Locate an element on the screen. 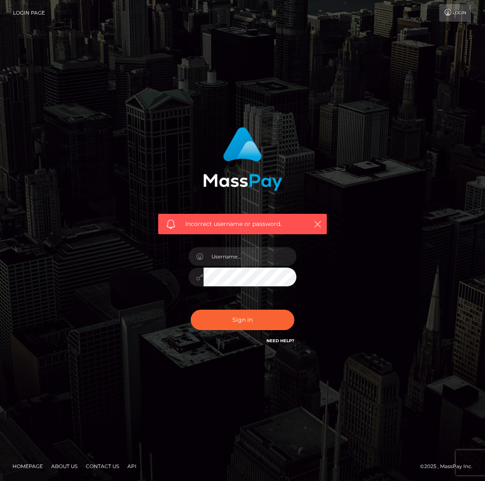 The width and height of the screenshot is (485, 481). a: Contact Us is located at coordinates (102, 466).